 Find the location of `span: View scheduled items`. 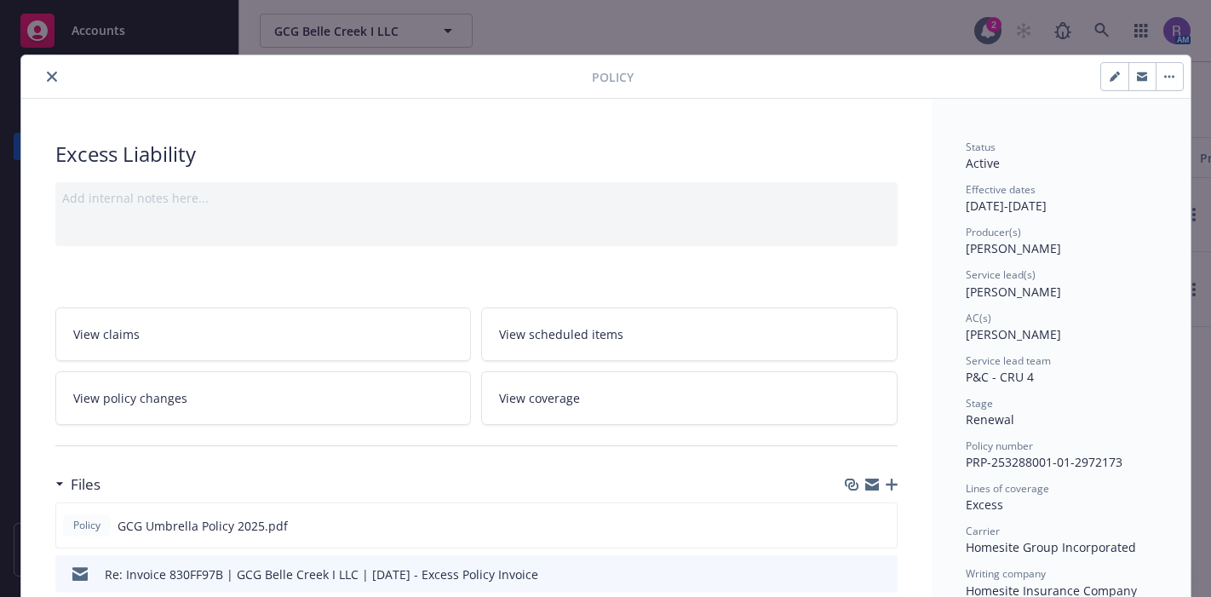

span: View scheduled items is located at coordinates (561, 334).